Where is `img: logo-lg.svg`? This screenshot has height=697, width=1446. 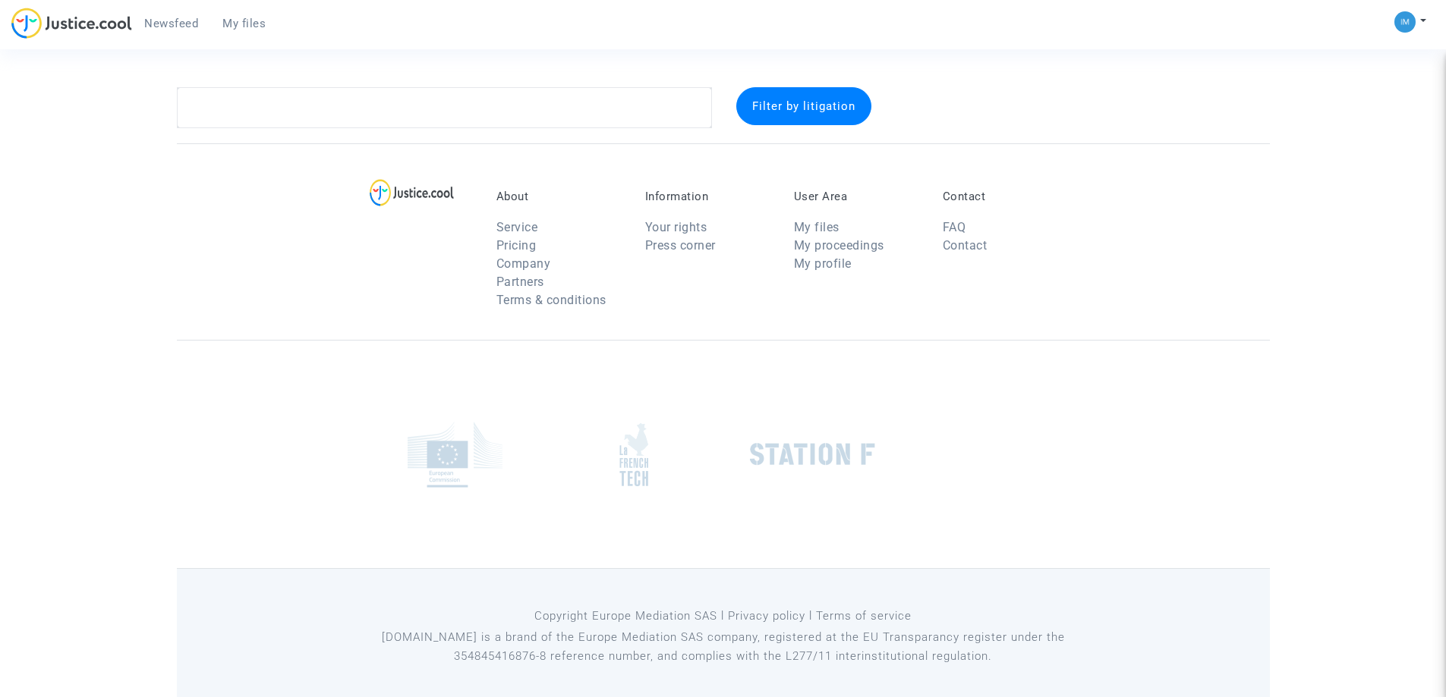 img: logo-lg.svg is located at coordinates (411, 193).